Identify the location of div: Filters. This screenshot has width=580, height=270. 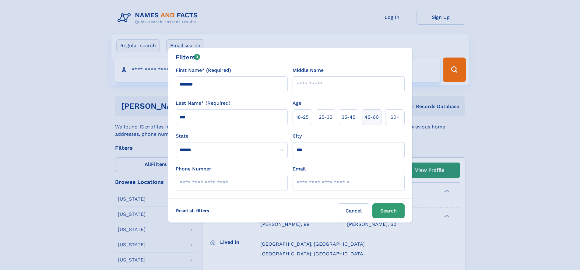
(188, 57).